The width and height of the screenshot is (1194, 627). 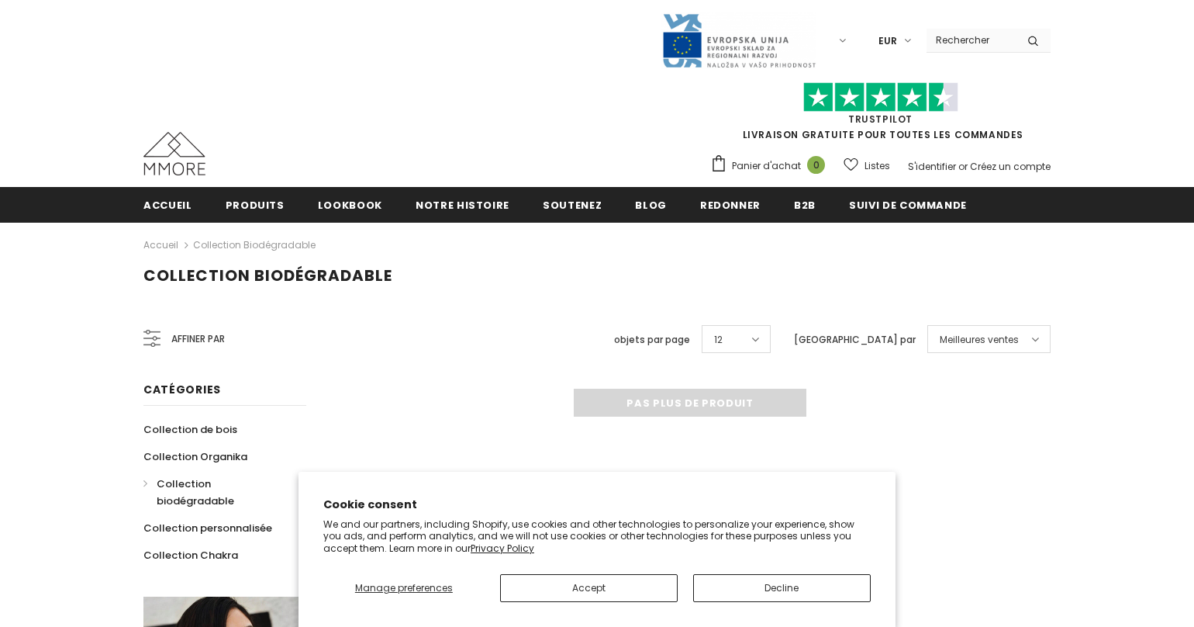 I want to click on span: 12, so click(x=718, y=340).